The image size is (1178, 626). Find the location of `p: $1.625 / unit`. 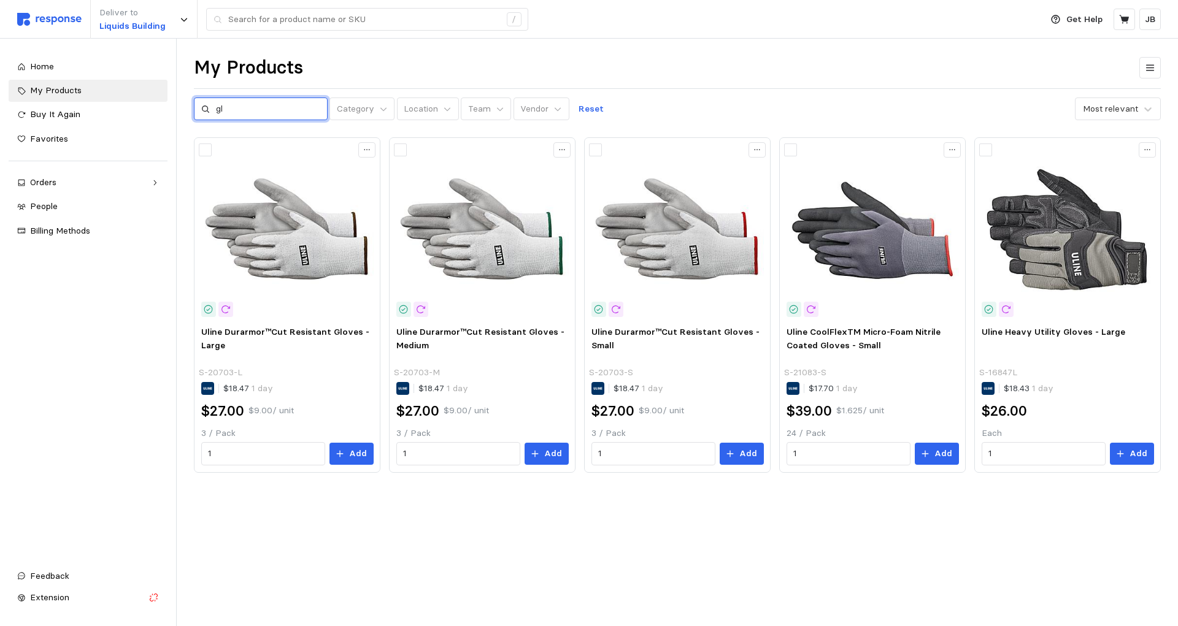

p: $1.625 / unit is located at coordinates (860, 411).